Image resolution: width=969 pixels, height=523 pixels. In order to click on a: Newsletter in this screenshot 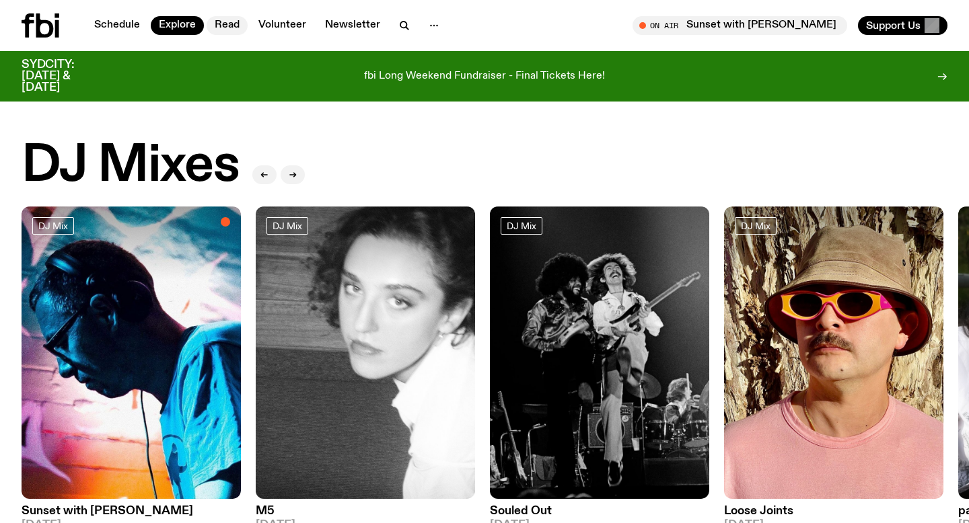, I will do `click(353, 26)`.